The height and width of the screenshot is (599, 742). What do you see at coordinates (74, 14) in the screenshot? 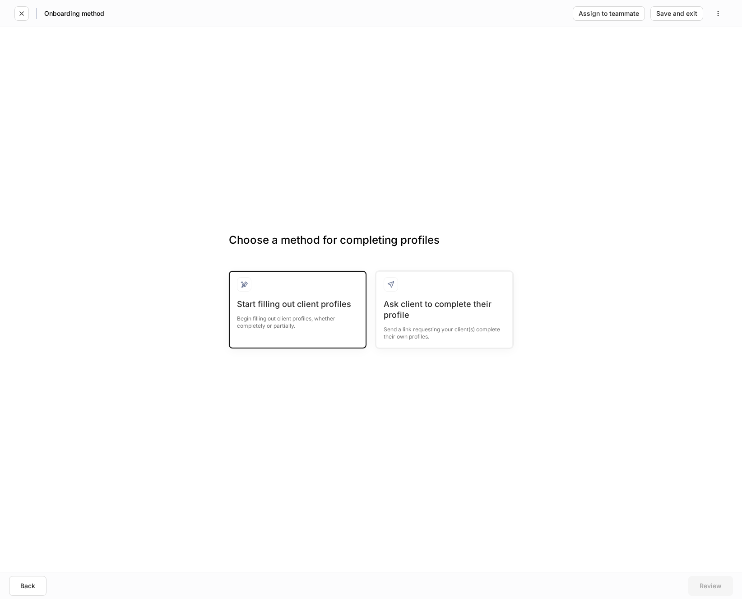
I see `h5: Onboarding method` at bounding box center [74, 14].